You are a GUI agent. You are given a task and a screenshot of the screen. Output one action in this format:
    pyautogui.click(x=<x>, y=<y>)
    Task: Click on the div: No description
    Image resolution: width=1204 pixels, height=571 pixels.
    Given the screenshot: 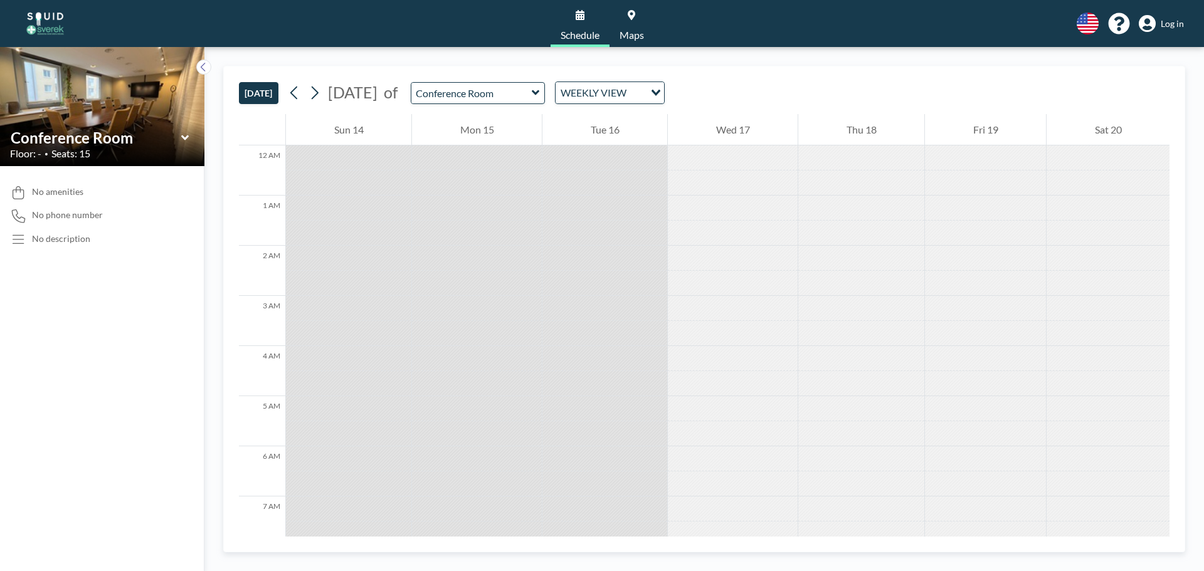 What is the action you would take?
    pyautogui.click(x=61, y=239)
    